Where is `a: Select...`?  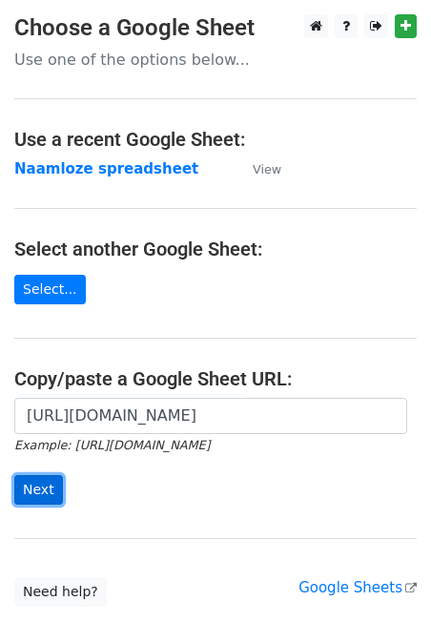
a: Select... is located at coordinates (50, 289).